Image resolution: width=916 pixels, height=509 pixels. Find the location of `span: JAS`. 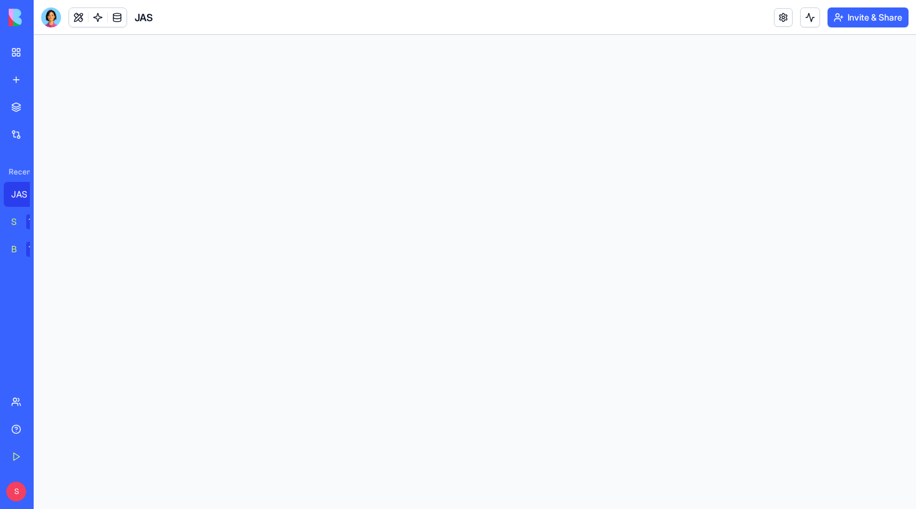

span: JAS is located at coordinates (143, 17).